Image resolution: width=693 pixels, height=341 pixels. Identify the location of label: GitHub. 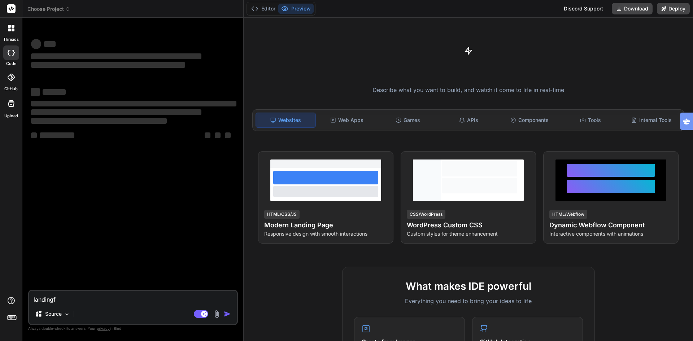
(11, 89).